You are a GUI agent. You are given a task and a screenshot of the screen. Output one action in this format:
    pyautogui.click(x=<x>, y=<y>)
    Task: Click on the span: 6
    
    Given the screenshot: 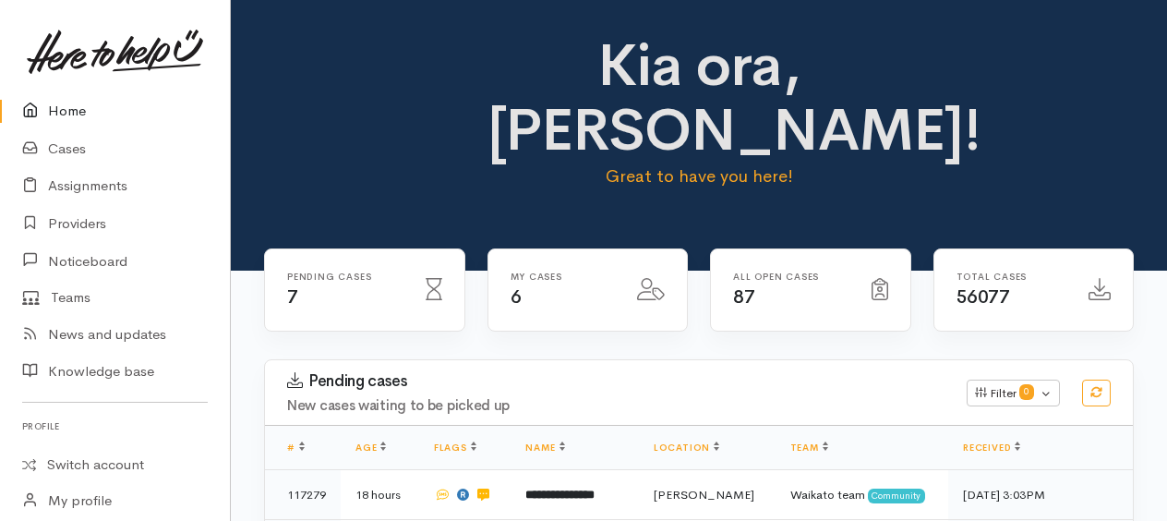 What is the action you would take?
    pyautogui.click(x=516, y=296)
    